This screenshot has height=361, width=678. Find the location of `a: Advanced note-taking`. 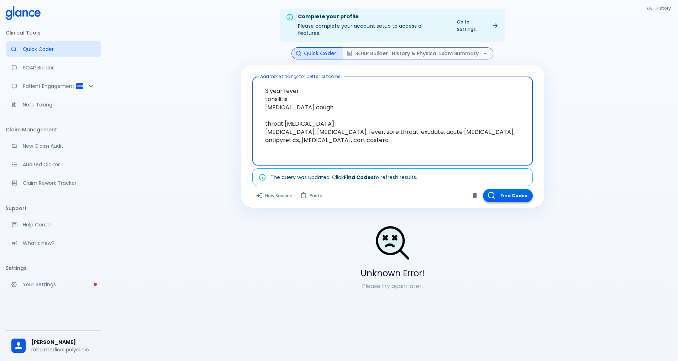

a: Advanced note-taking is located at coordinates (53, 105).